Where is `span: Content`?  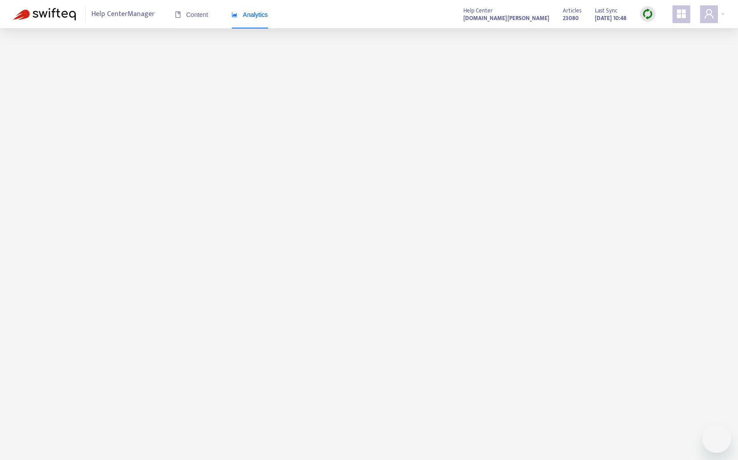
span: Content is located at coordinates (191, 15).